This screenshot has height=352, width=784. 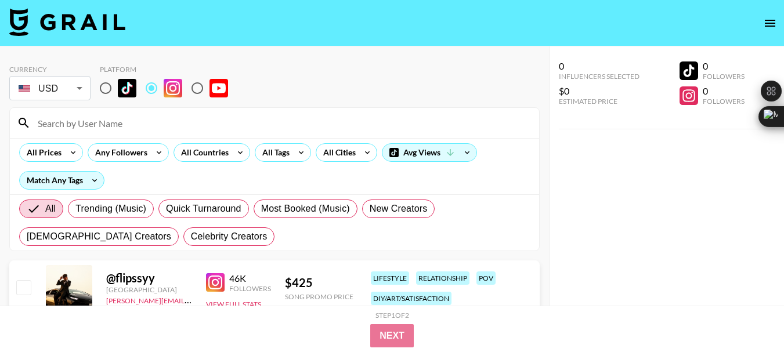 I want to click on span: Quick Turnaround, so click(x=204, y=209).